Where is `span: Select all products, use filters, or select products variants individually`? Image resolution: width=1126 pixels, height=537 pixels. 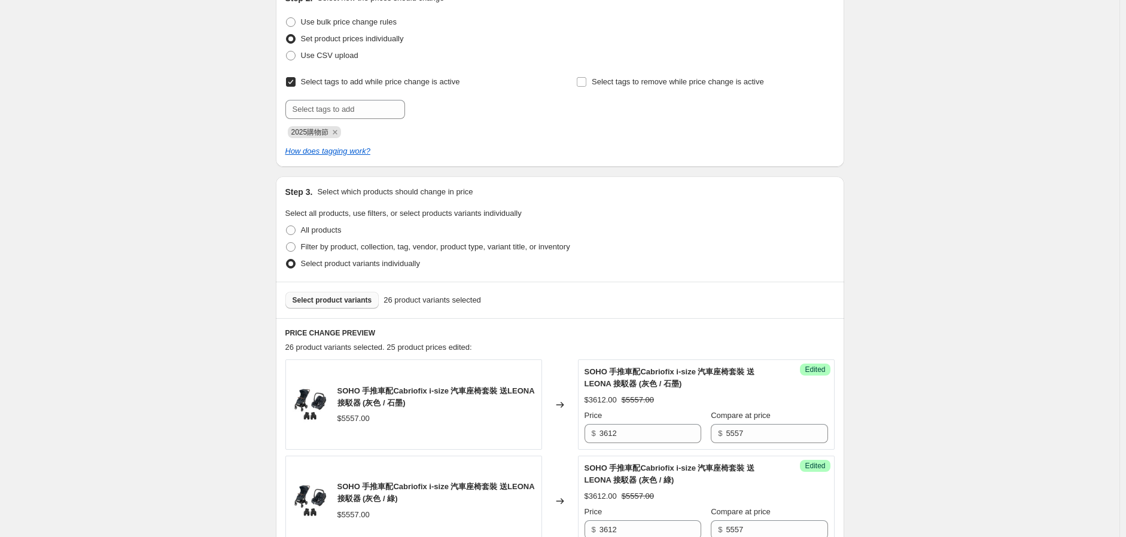
span: Select all products, use filters, or select products variants individually is located at coordinates (403, 213).